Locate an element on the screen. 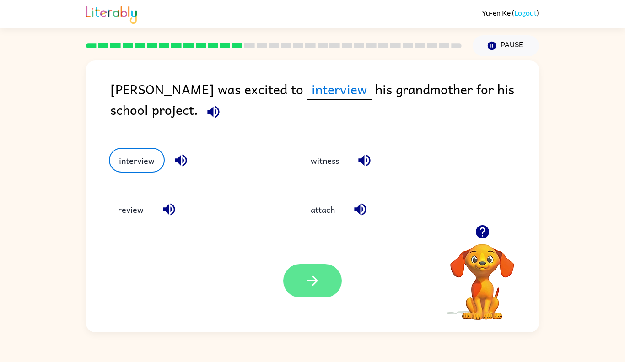 This screenshot has height=362, width=625. video: Your browser must support playing .mp4 files to use Literably. Please try using another browser. is located at coordinates (482, 275).